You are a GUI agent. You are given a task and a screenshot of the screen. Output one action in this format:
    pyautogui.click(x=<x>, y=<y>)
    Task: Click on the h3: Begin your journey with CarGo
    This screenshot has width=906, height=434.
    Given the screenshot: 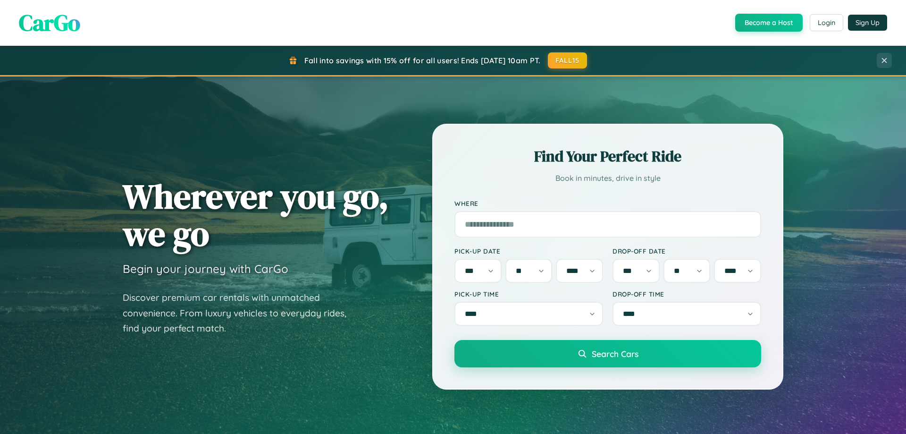 What is the action you would take?
    pyautogui.click(x=205, y=269)
    